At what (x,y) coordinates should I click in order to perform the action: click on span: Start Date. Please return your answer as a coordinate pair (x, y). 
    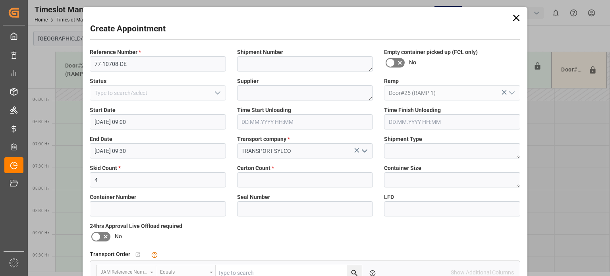
    Looking at the image, I should click on (103, 110).